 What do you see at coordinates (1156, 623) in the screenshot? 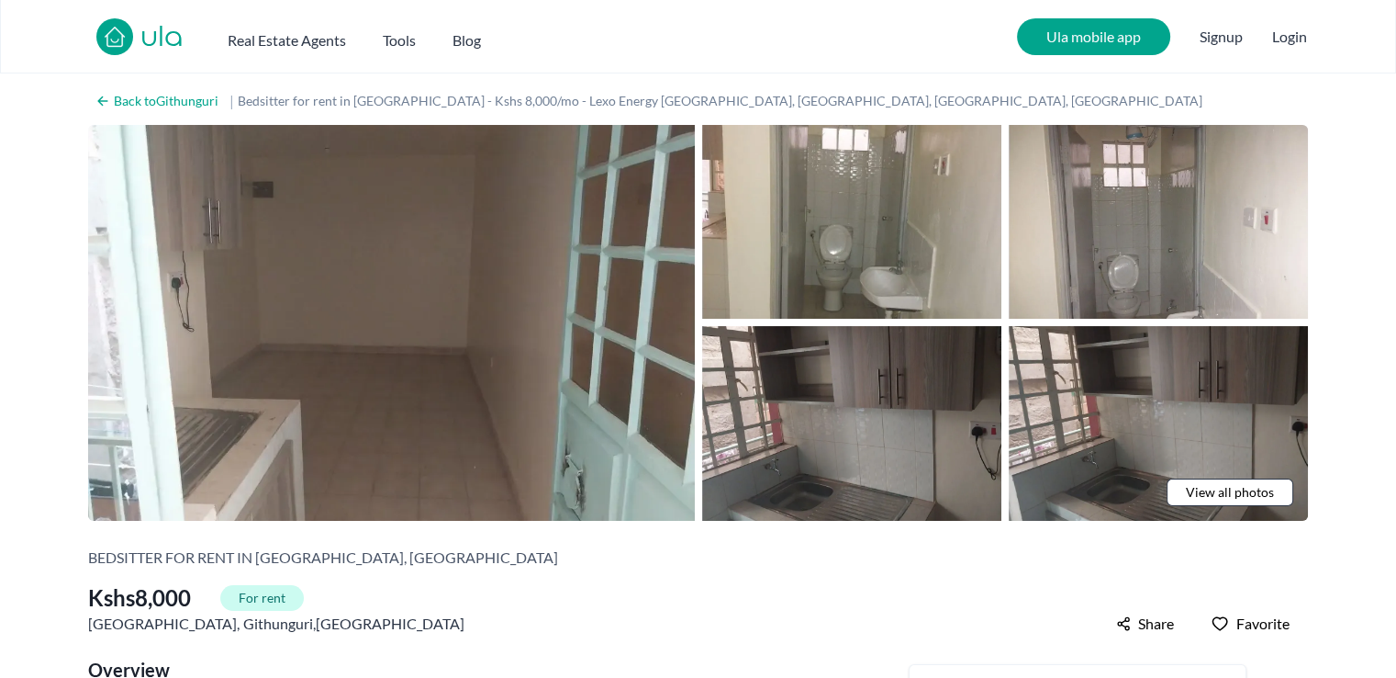
I see `span: Share` at bounding box center [1156, 623].